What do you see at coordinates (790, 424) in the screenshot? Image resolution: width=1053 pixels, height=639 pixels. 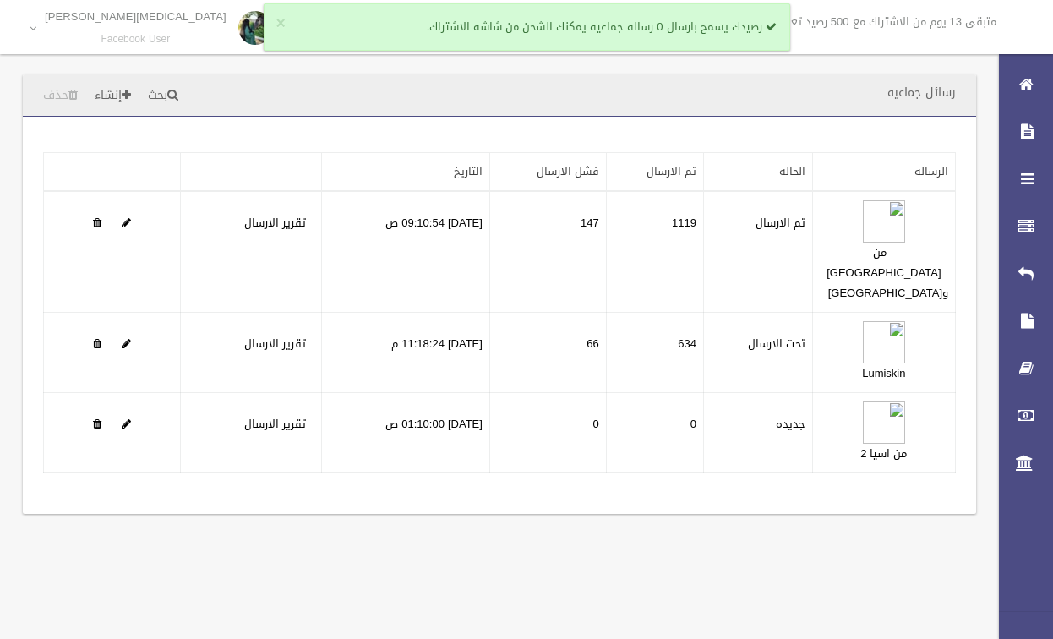 I see `label: جديده` at bounding box center [790, 424].